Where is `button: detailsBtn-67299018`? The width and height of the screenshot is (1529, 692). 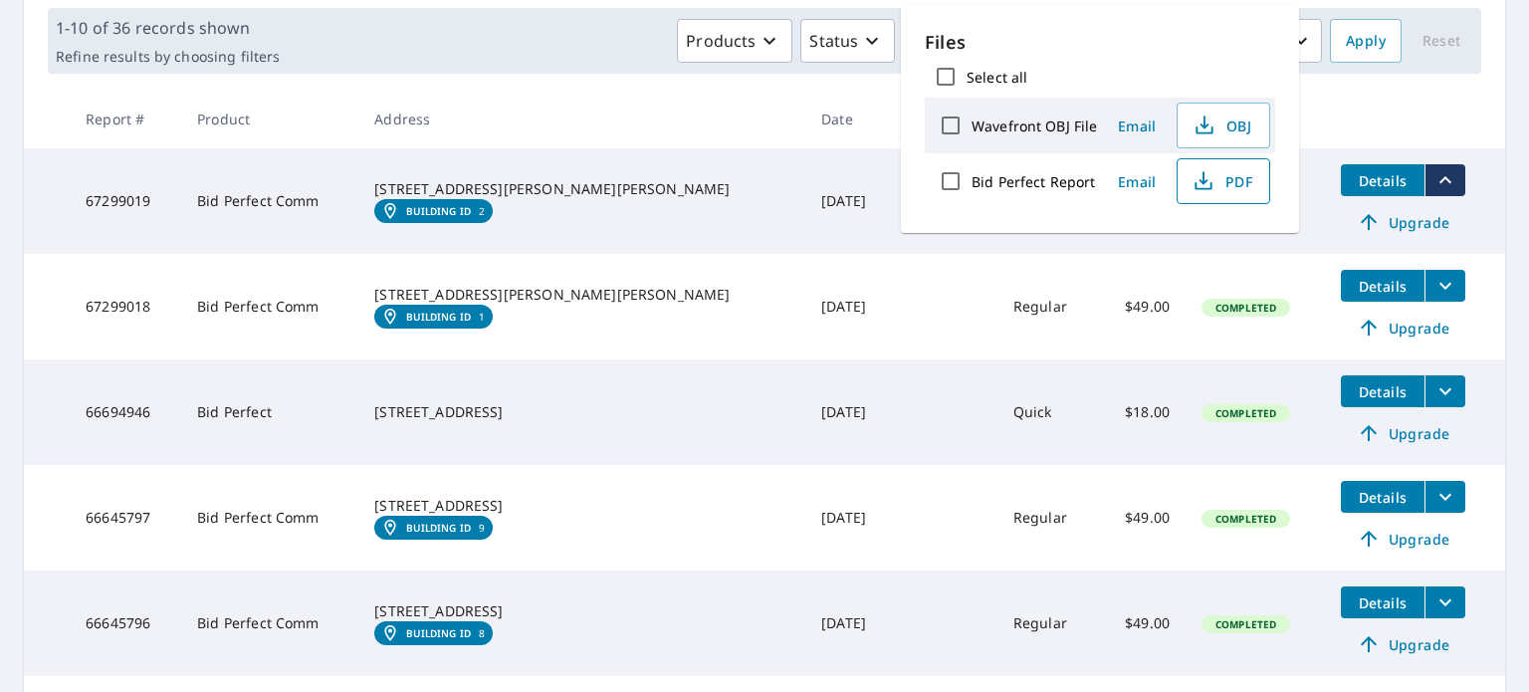
button: detailsBtn-67299018 is located at coordinates (1383, 286).